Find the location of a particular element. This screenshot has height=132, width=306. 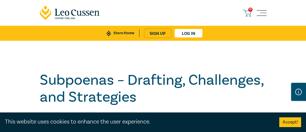

span: 0 is located at coordinates (250, 9).